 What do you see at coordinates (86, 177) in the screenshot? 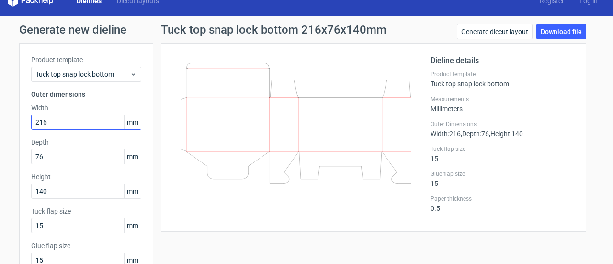
I see `label: Height` at bounding box center [86, 177].